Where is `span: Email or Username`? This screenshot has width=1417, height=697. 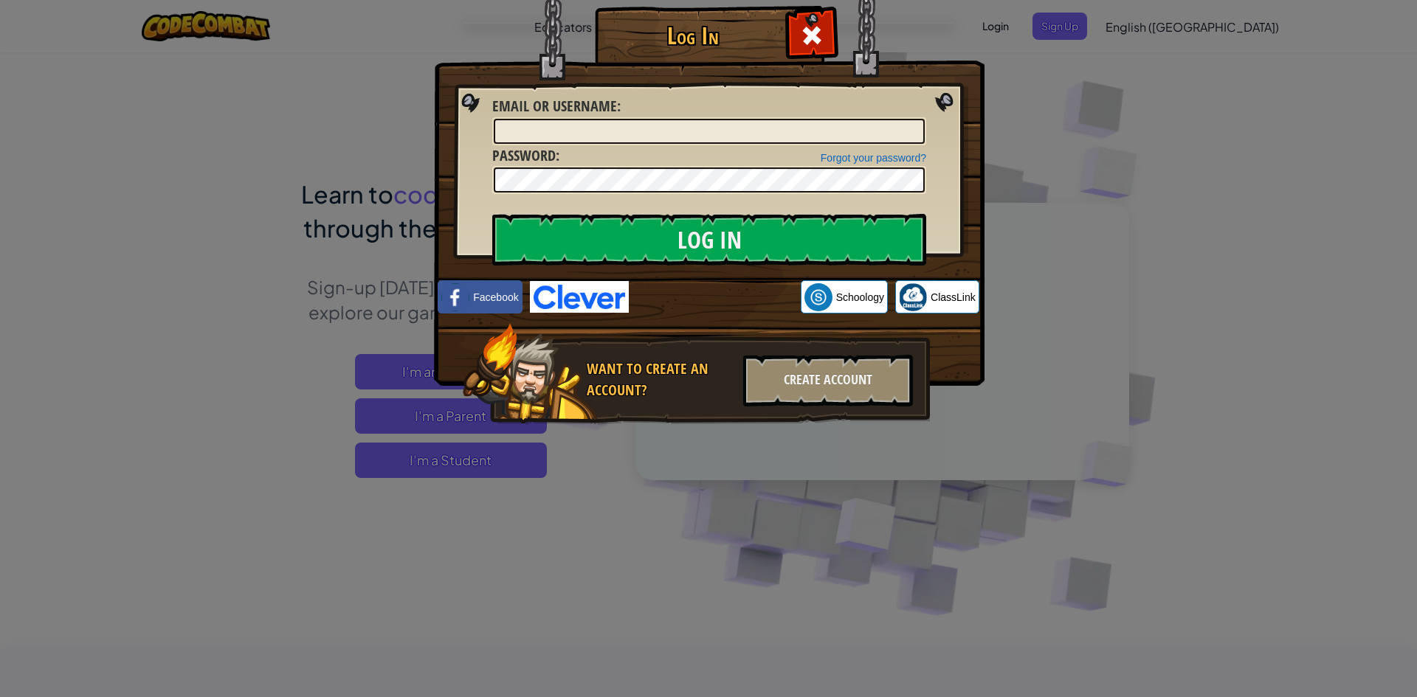 span: Email or Username is located at coordinates (554, 106).